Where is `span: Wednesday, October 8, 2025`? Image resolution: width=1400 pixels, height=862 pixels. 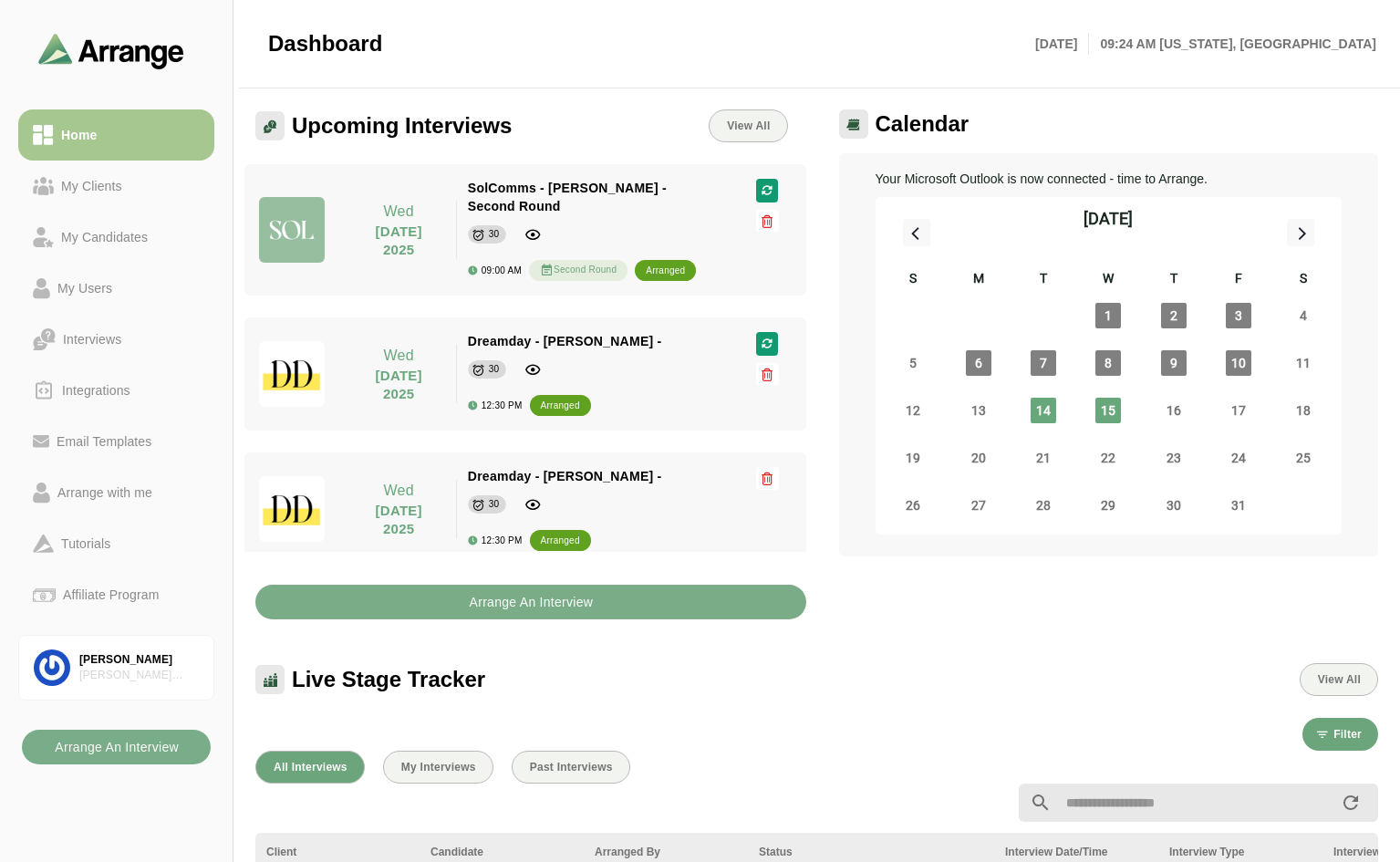 span: Wednesday, October 8, 2025 is located at coordinates (1108, 363).